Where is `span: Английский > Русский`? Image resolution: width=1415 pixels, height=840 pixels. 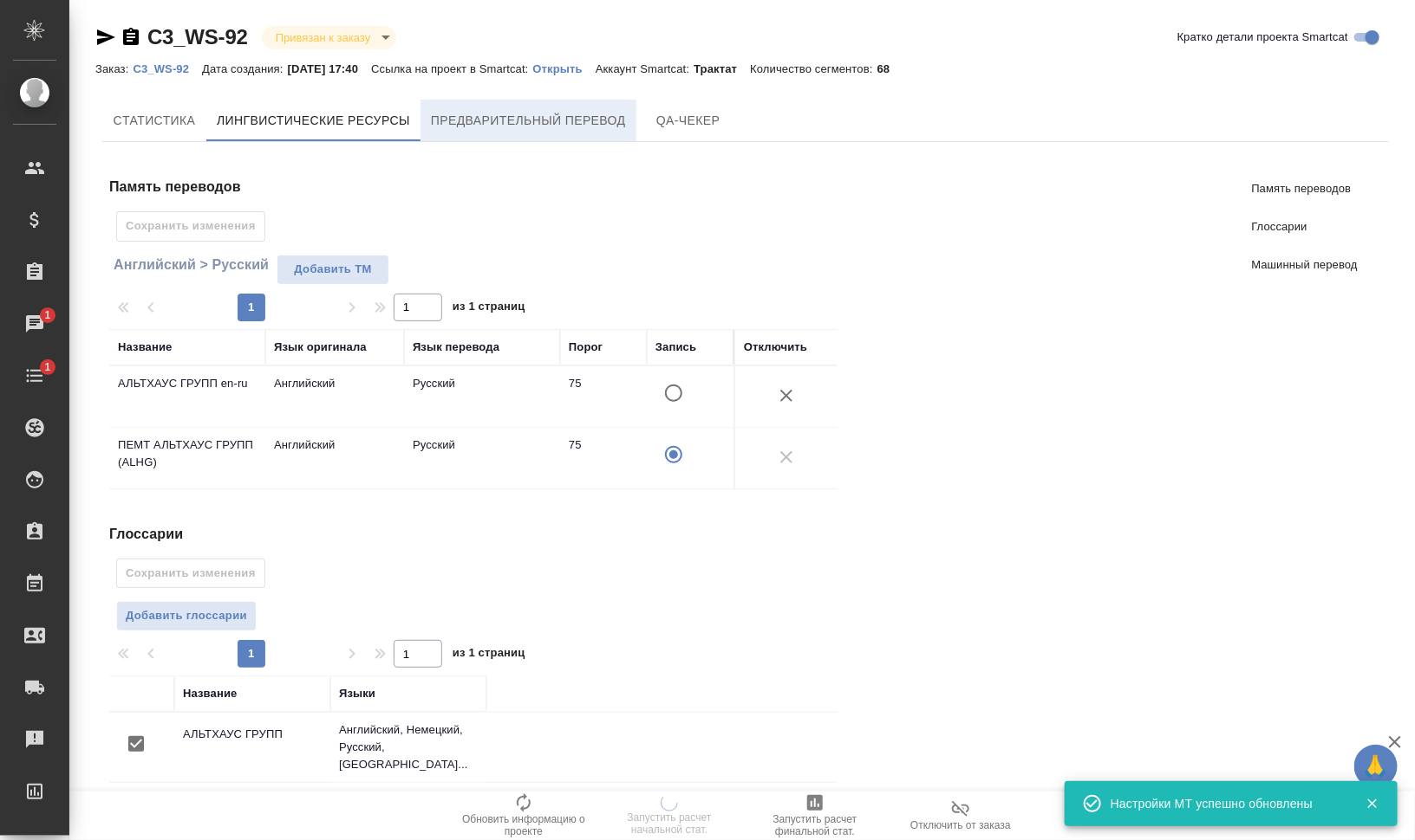
span: Английский > Русский is located at coordinates (189, 265).